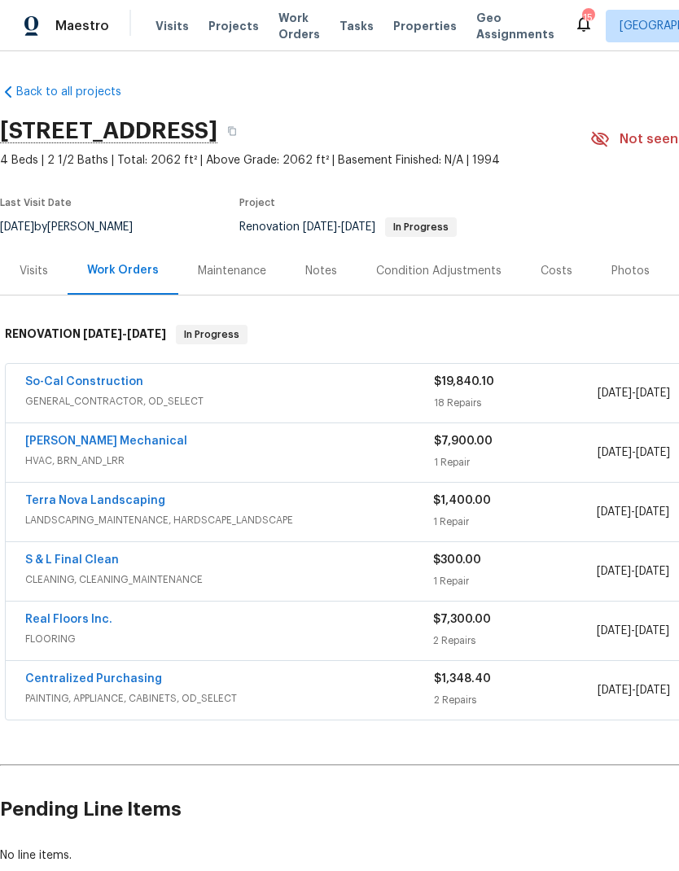  Describe the element at coordinates (33, 271) in the screenshot. I see `div: Visits` at that location.